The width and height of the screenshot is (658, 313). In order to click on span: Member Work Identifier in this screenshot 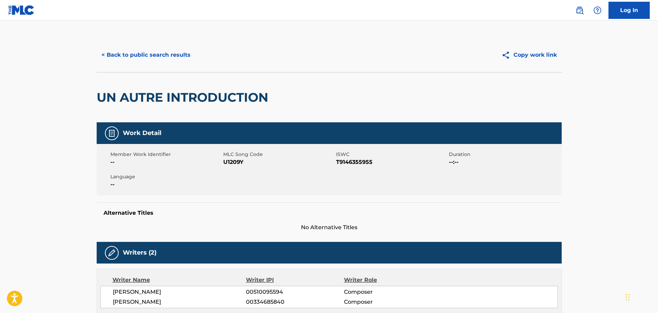, I will do `click(166, 154)`.